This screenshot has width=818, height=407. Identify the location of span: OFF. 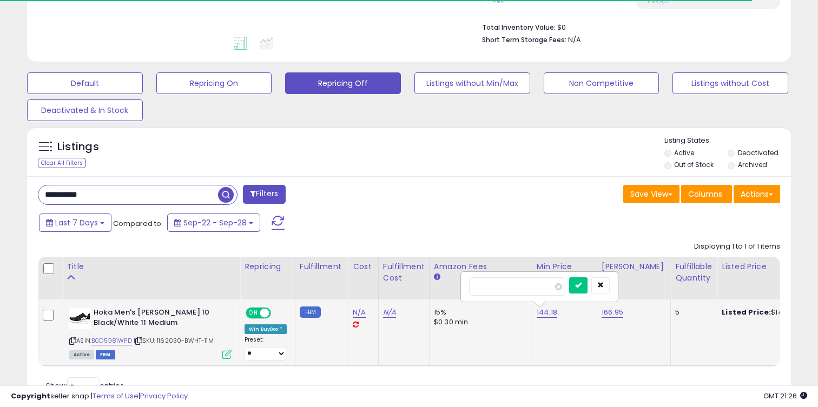
(278, 313).